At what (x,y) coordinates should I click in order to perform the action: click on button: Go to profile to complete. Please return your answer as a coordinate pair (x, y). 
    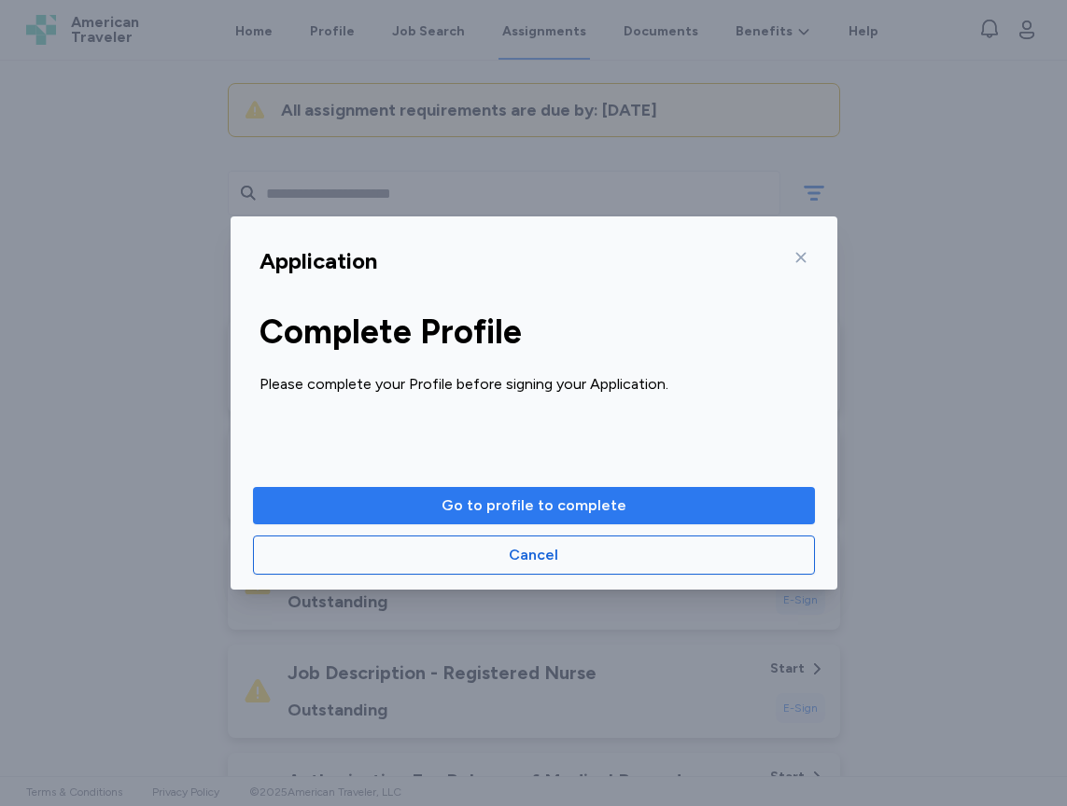
    Looking at the image, I should click on (534, 506).